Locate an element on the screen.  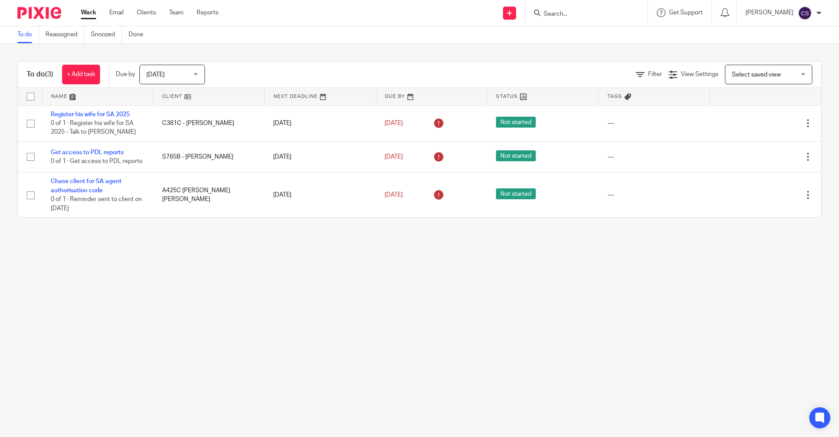
a: Email is located at coordinates (116, 13).